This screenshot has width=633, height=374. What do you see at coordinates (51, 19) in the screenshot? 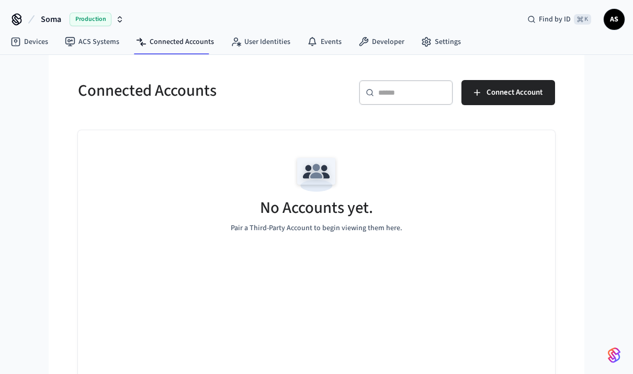
I see `span: Soma` at bounding box center [51, 19].